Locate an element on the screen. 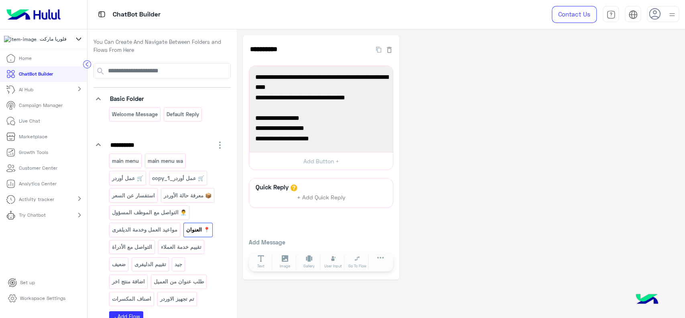 The image size is (685, 318). span: Image is located at coordinates (285, 266).